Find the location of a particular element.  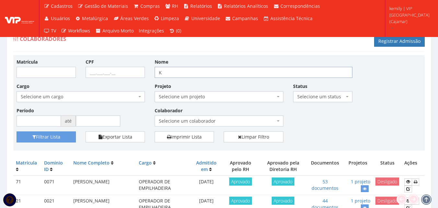

button: Filtrar Lista is located at coordinates (46, 137).